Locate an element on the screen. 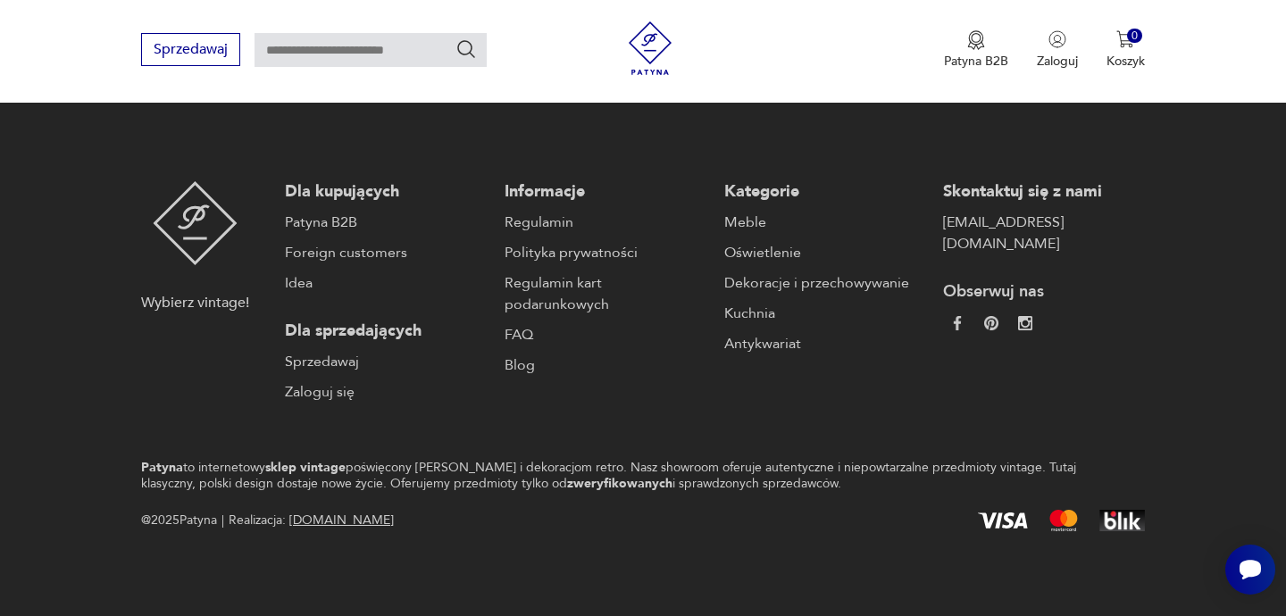 This screenshot has height=616, width=1286. a: Foreign customers is located at coordinates (386, 253).